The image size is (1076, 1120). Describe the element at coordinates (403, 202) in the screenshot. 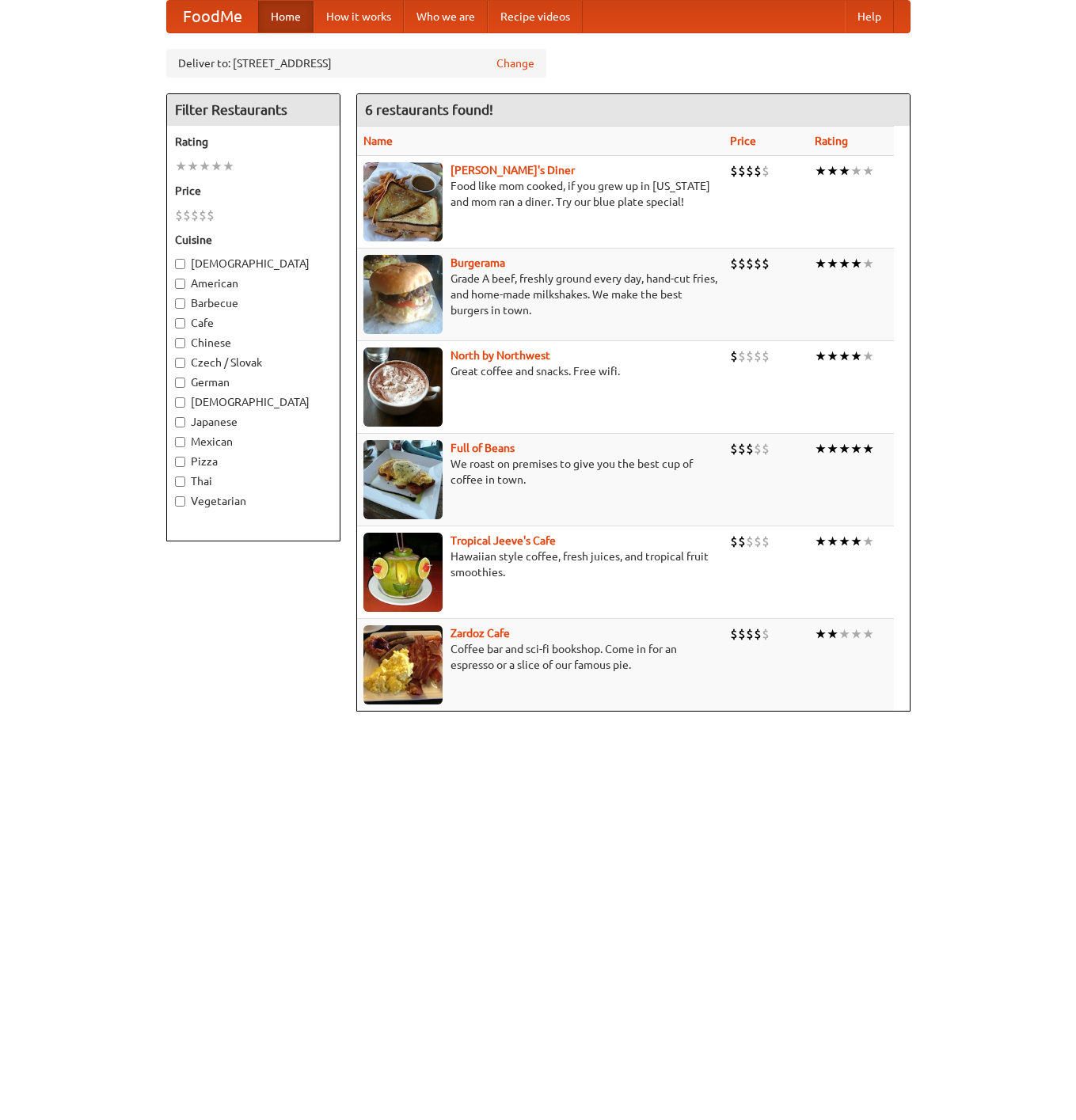

I see `img: sallys.jpg` at that location.